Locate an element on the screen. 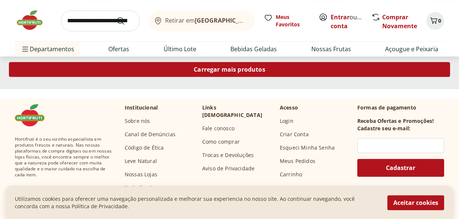 This screenshot has height=219, width=459. a: Nossas Lojas is located at coordinates (141, 175).